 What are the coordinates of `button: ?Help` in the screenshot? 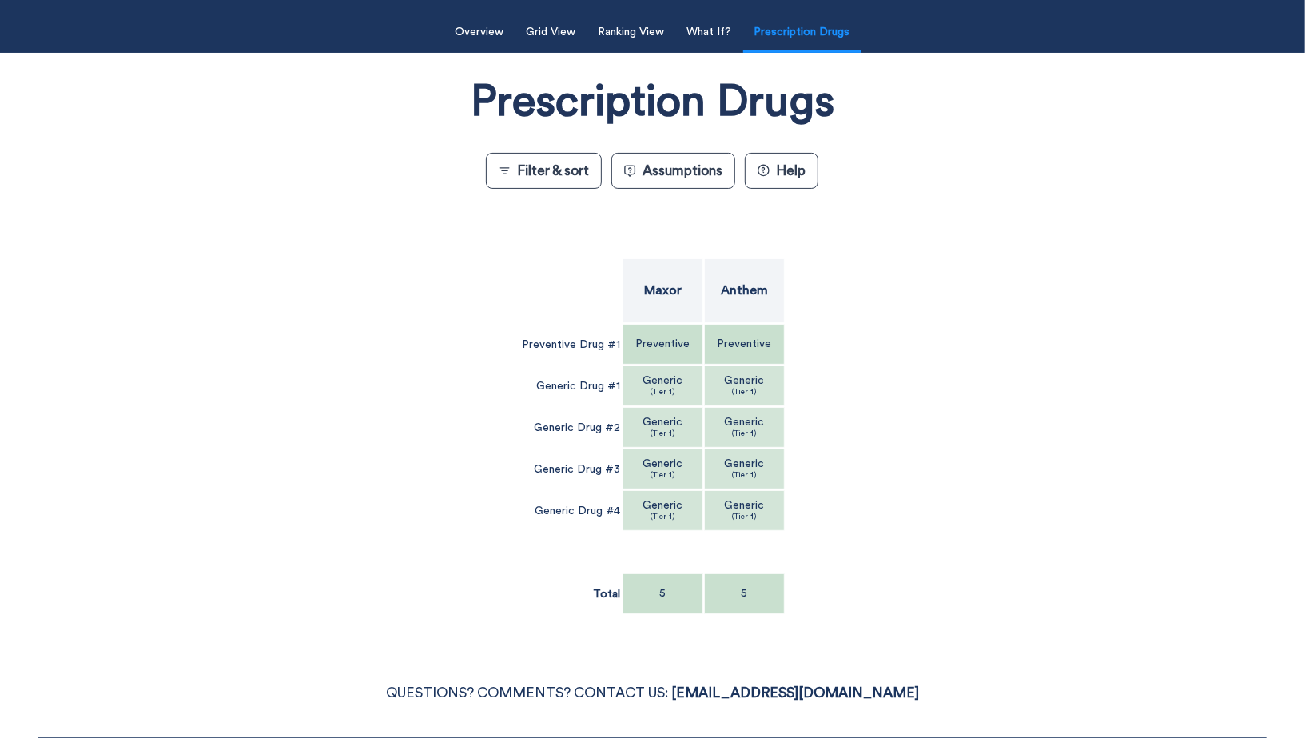 It's located at (782, 170).